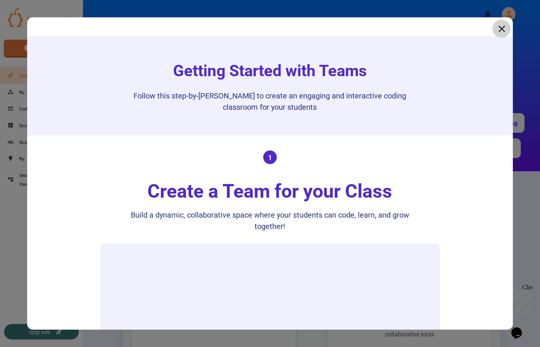  What do you see at coordinates (28, 25) in the screenshot?
I see `div: Chat with us now!Close` at bounding box center [28, 25].